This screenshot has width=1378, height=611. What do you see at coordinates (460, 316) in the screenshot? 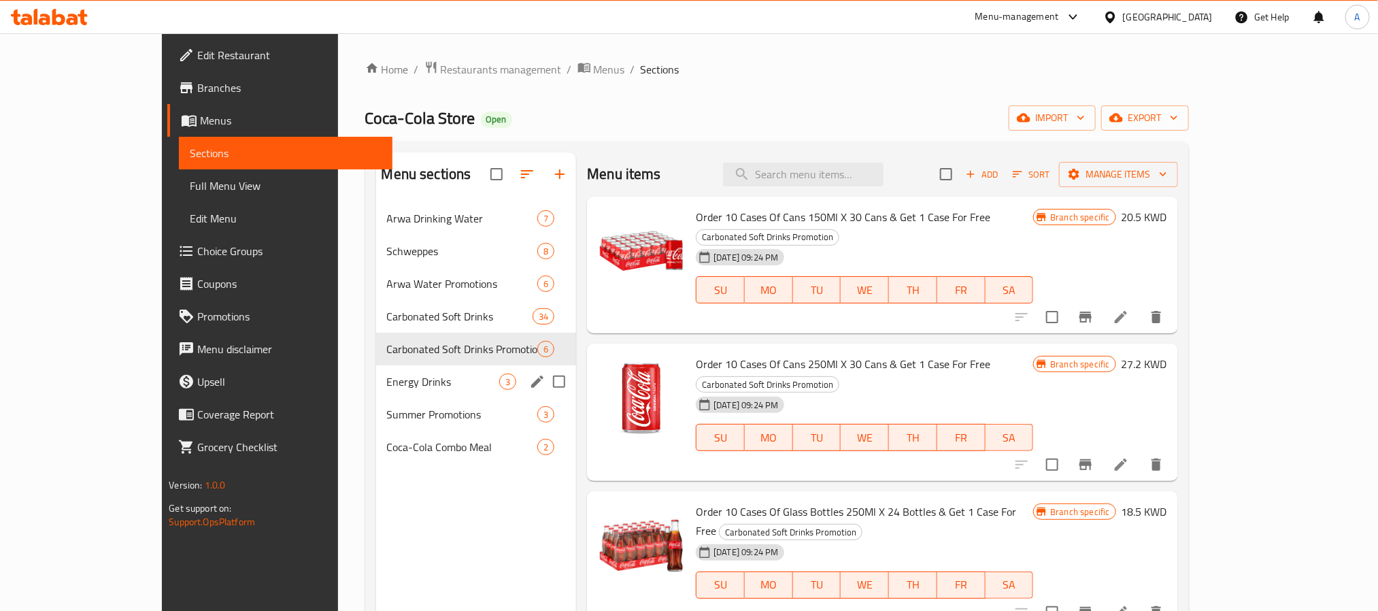
I see `div: Carbonated Soft Drinks` at bounding box center [460, 316].